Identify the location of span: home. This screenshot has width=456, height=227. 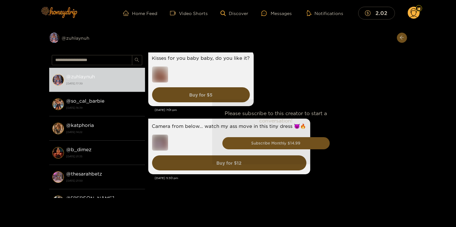
(128, 13).